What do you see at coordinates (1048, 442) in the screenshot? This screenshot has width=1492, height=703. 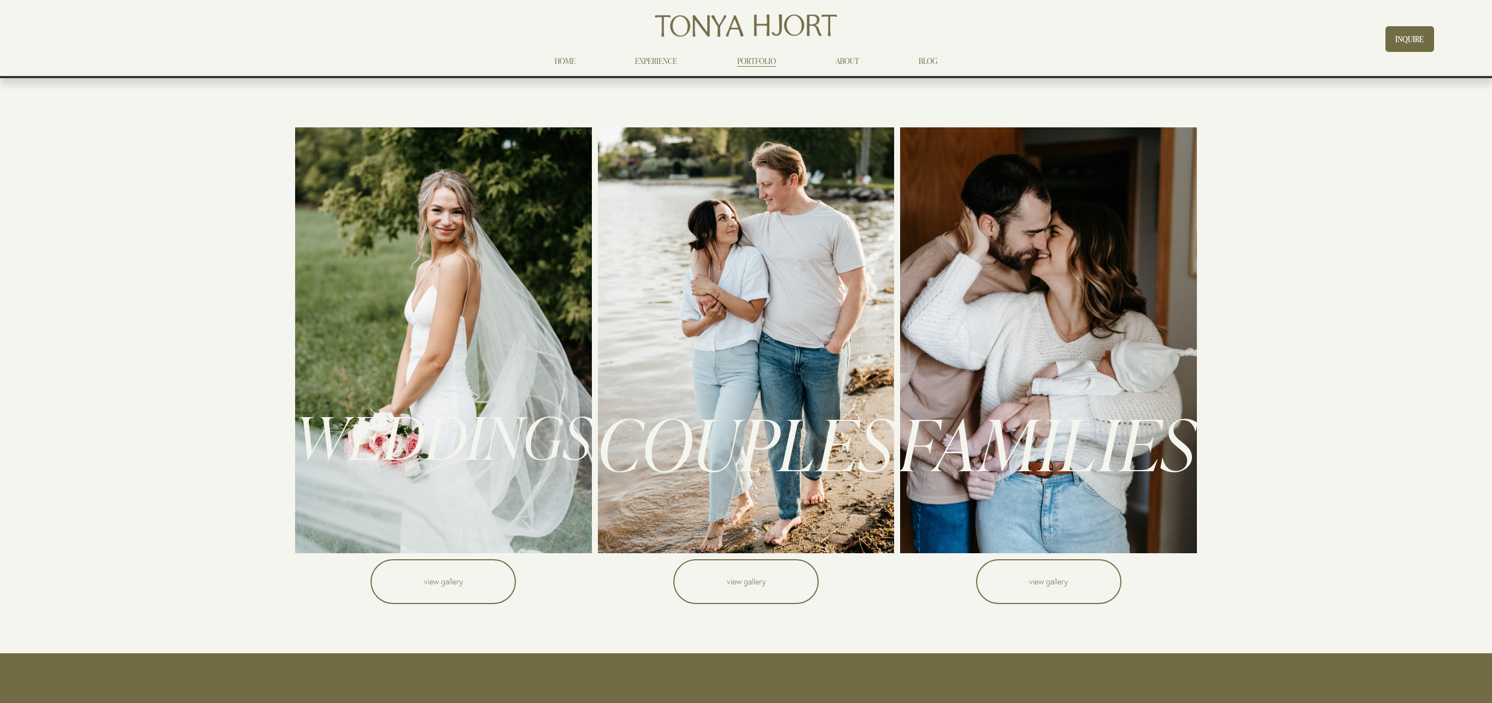 I see `span: FAMILIES` at bounding box center [1048, 442].